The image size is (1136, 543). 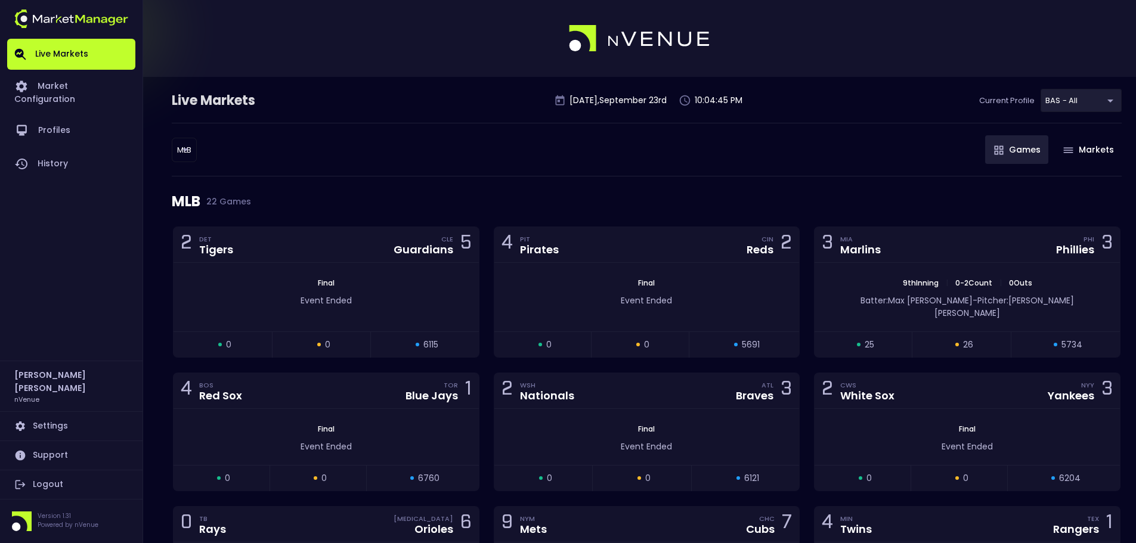 I want to click on div: Mets, so click(x=533, y=529).